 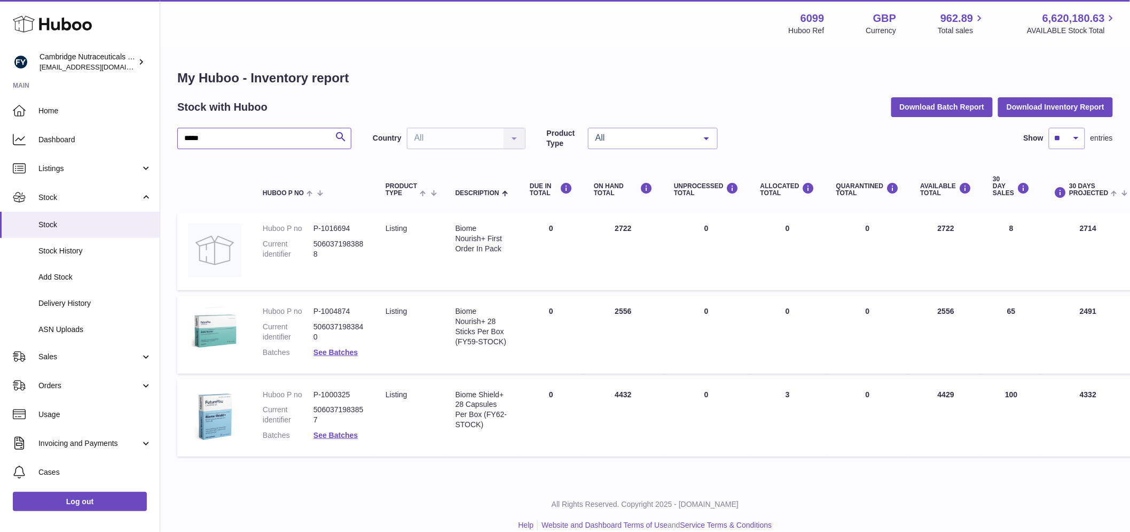 What do you see at coordinates (1034, 138) in the screenshot?
I see `label: Show` at bounding box center [1034, 138].